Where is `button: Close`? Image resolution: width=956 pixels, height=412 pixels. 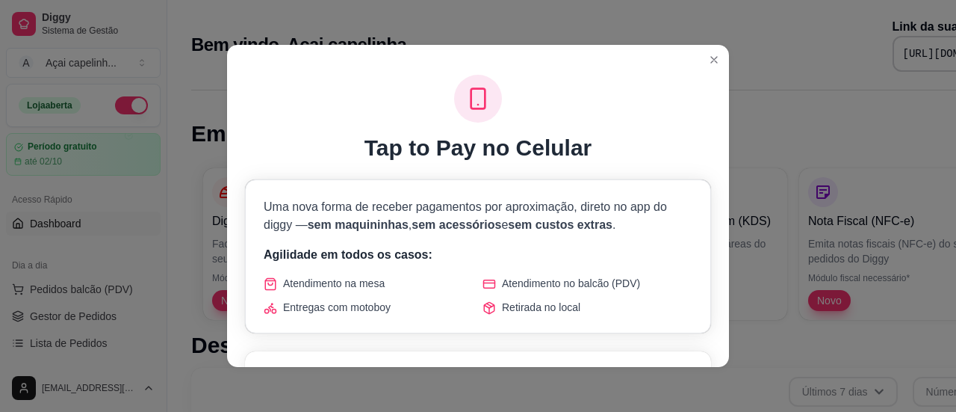
button: Close is located at coordinates (714, 60).